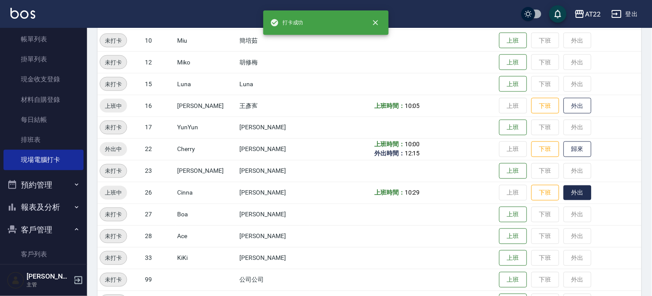  What do you see at coordinates (412, 154) in the screenshot?
I see `span: 12:15` at bounding box center [412, 154].